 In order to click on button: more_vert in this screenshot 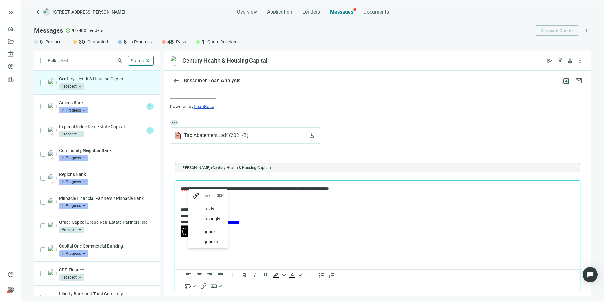, I will do `click(586, 31)`.